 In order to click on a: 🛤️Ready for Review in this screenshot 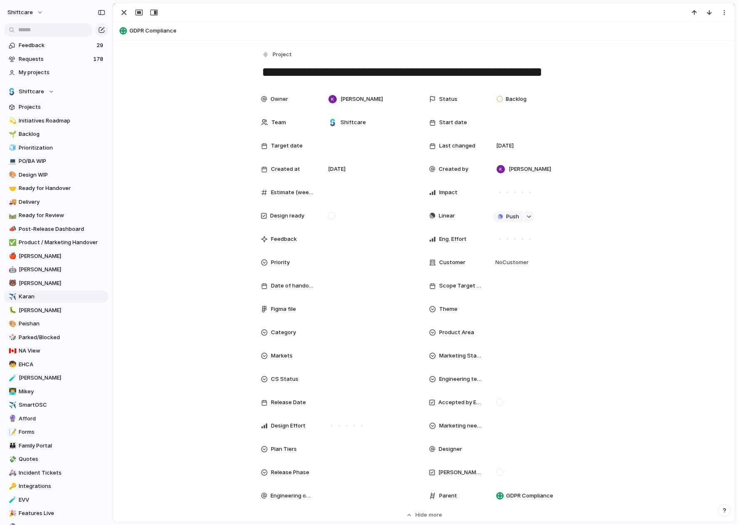, I will do `click(56, 215)`.